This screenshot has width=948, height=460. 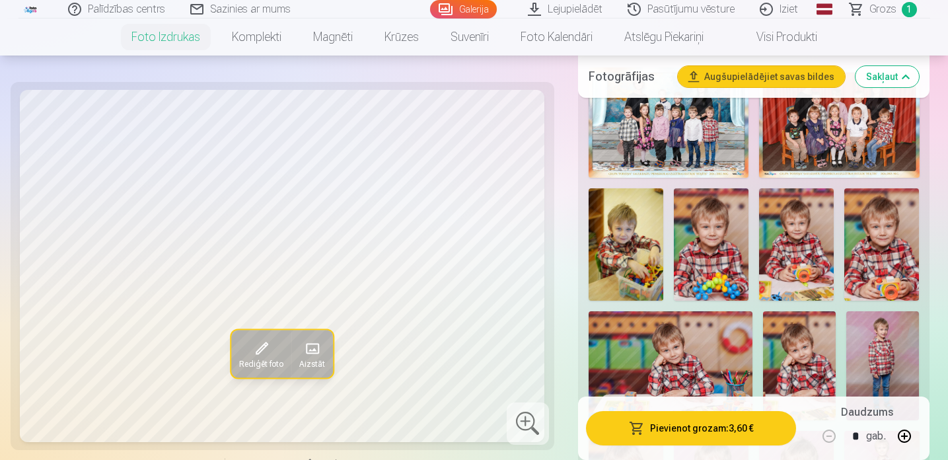 What do you see at coordinates (261, 354) in the screenshot?
I see `button: Rediģēt foto` at bounding box center [261, 354].